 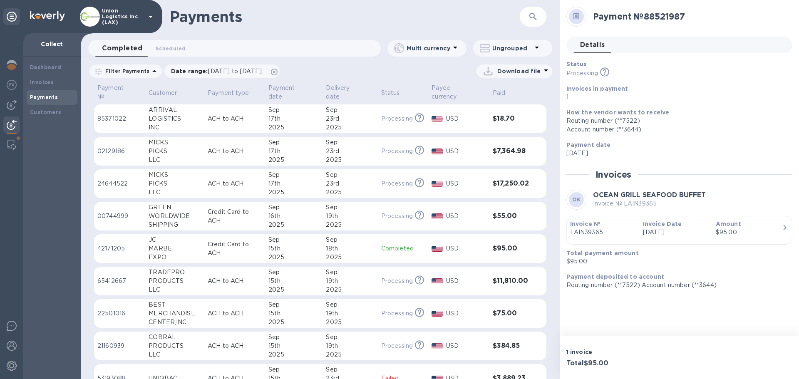 I want to click on div: CENTER,INC, so click(x=175, y=322).